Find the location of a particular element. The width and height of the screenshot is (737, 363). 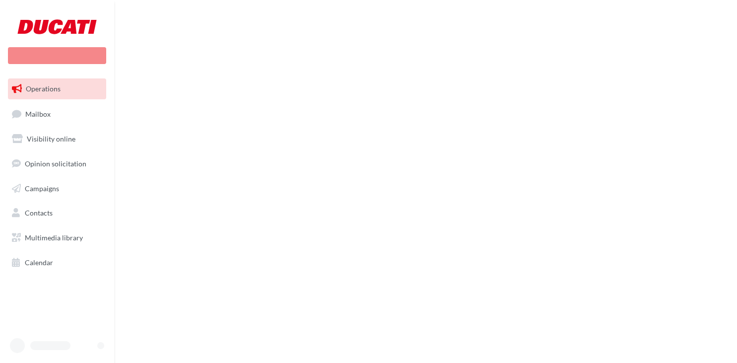

span: Opinion solicitation is located at coordinates (56, 163).